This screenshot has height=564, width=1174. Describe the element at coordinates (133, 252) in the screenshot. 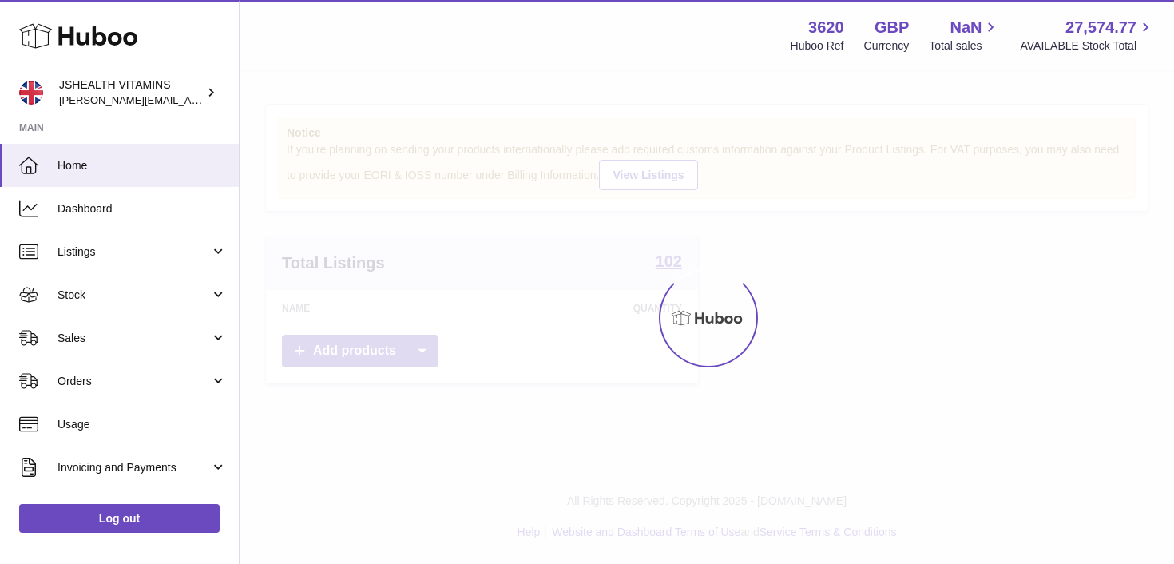

I see `span: Listings` at that location.